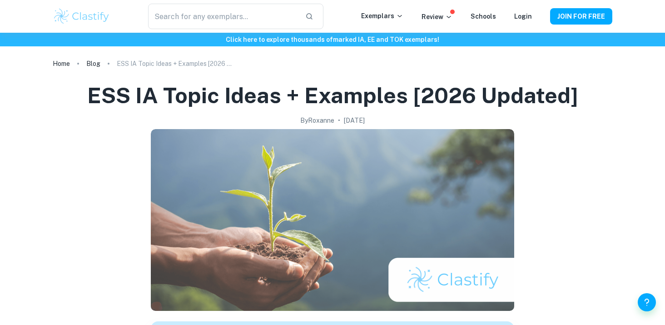 The image size is (665, 325). What do you see at coordinates (483, 16) in the screenshot?
I see `a: Schools` at bounding box center [483, 16].